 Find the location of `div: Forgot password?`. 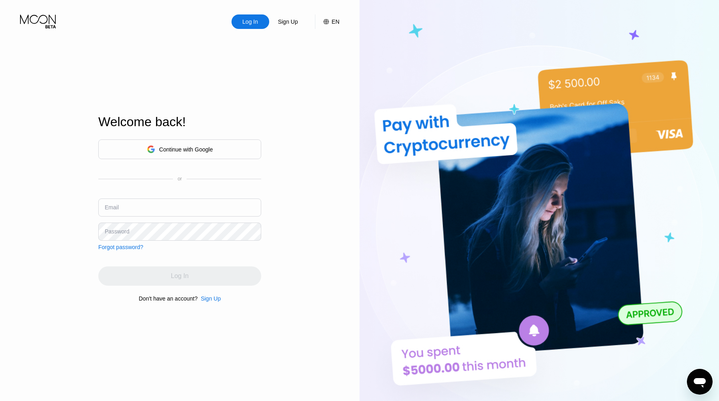

div: Forgot password? is located at coordinates (121, 247).